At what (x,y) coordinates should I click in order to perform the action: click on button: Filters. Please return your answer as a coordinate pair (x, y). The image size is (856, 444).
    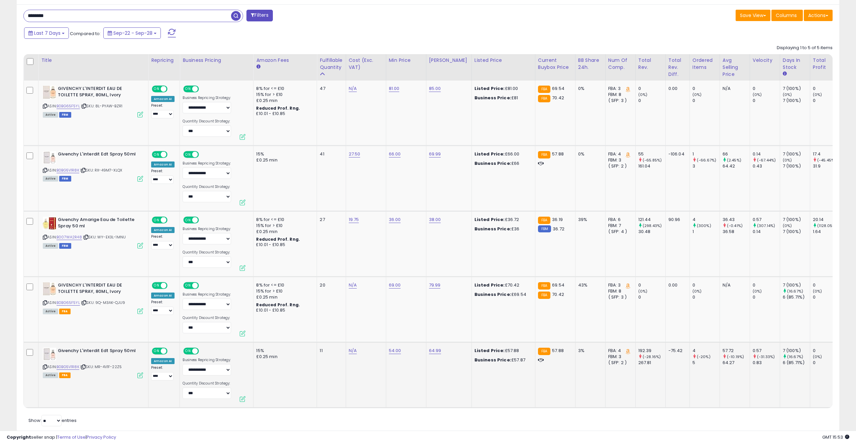
    Looking at the image, I should click on (260, 15).